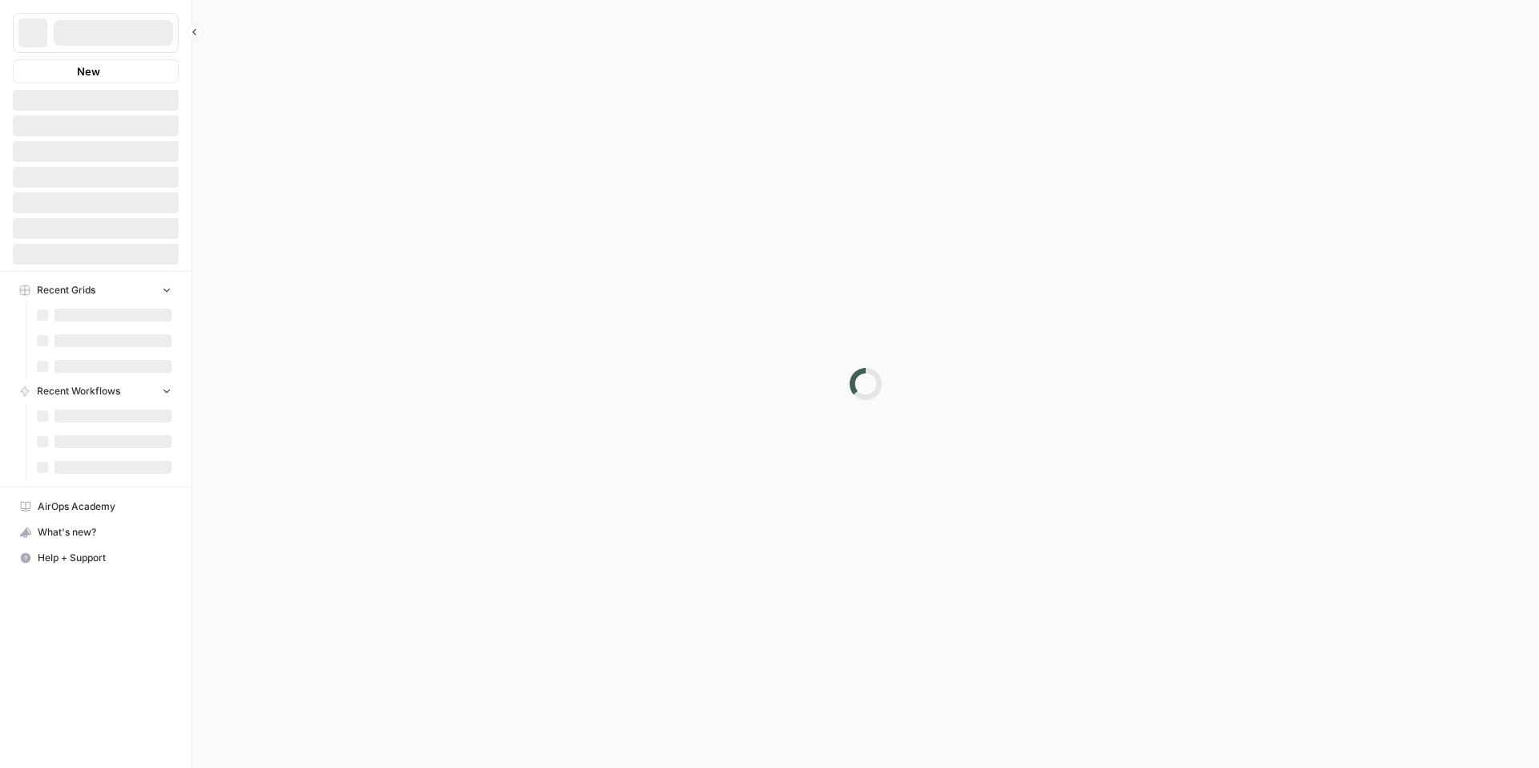  What do you see at coordinates (104, 507) in the screenshot?
I see `span: AirOps Academy` at bounding box center [104, 507].